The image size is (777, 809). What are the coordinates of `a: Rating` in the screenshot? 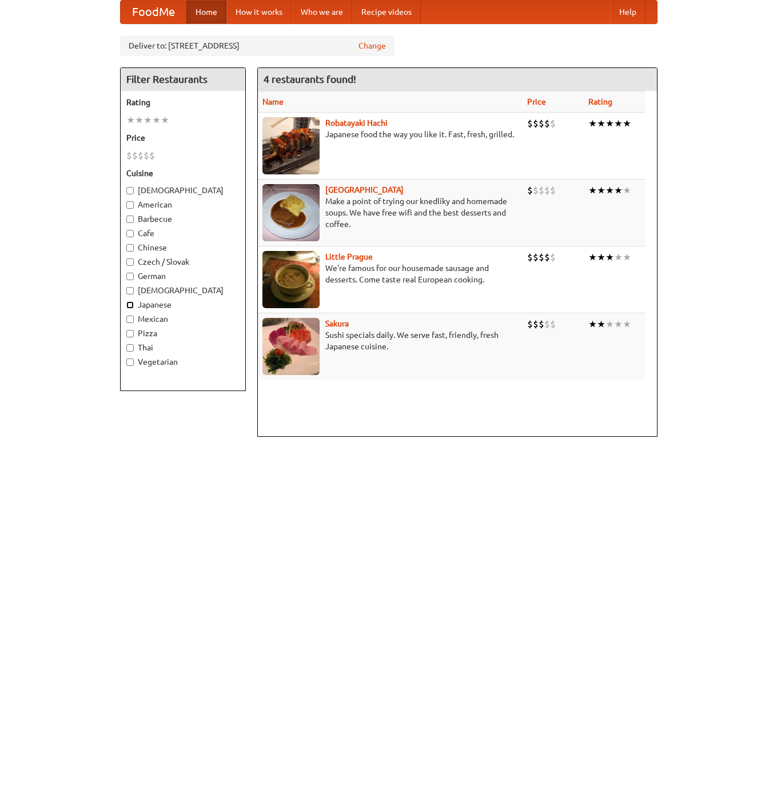 It's located at (601, 102).